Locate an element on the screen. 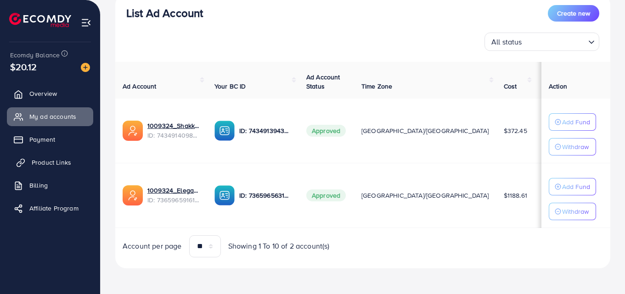  span: Account per page is located at coordinates (152, 246).